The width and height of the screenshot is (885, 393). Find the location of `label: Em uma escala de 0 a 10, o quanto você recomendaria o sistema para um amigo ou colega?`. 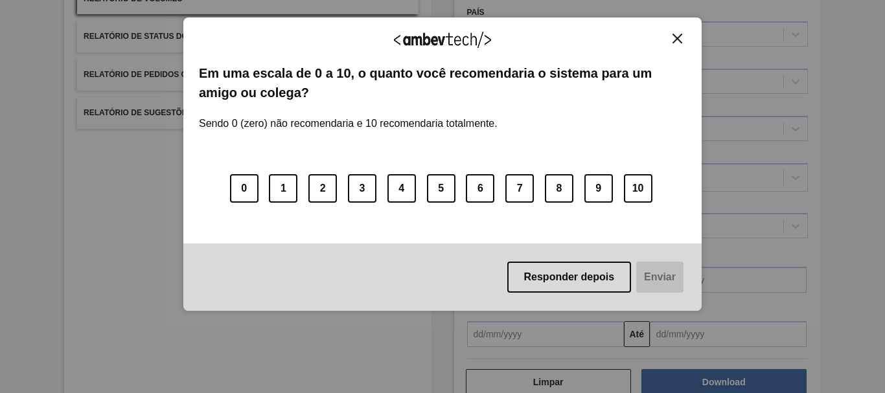

label: Em uma escala de 0 a 10, o quanto você recomendaria o sistema para um amigo ou colega? is located at coordinates (442, 83).